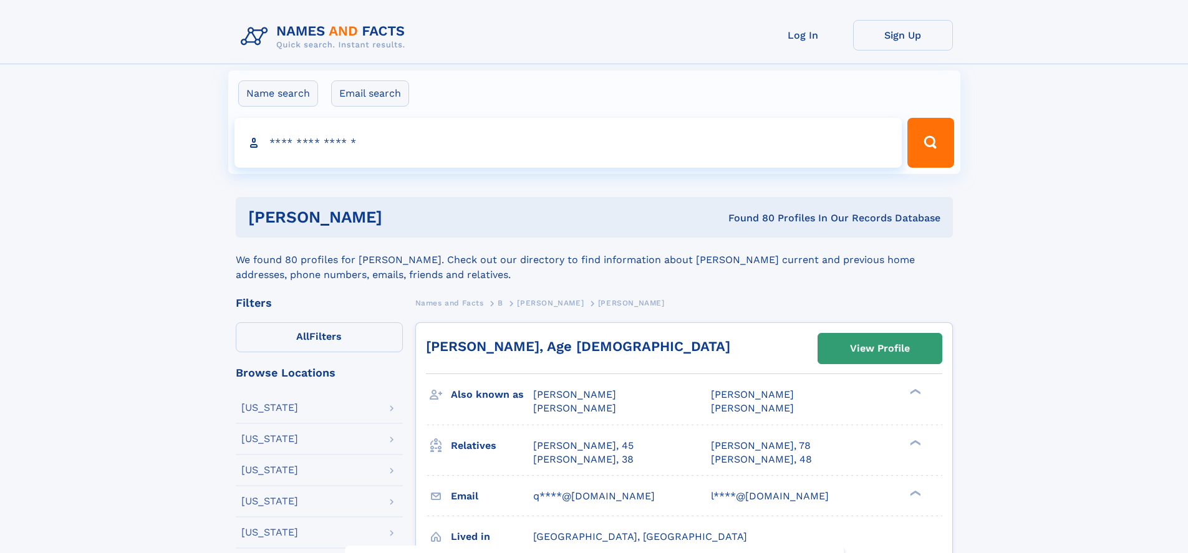 This screenshot has height=553, width=1188. What do you see at coordinates (302, 336) in the screenshot?
I see `span: All` at bounding box center [302, 336].